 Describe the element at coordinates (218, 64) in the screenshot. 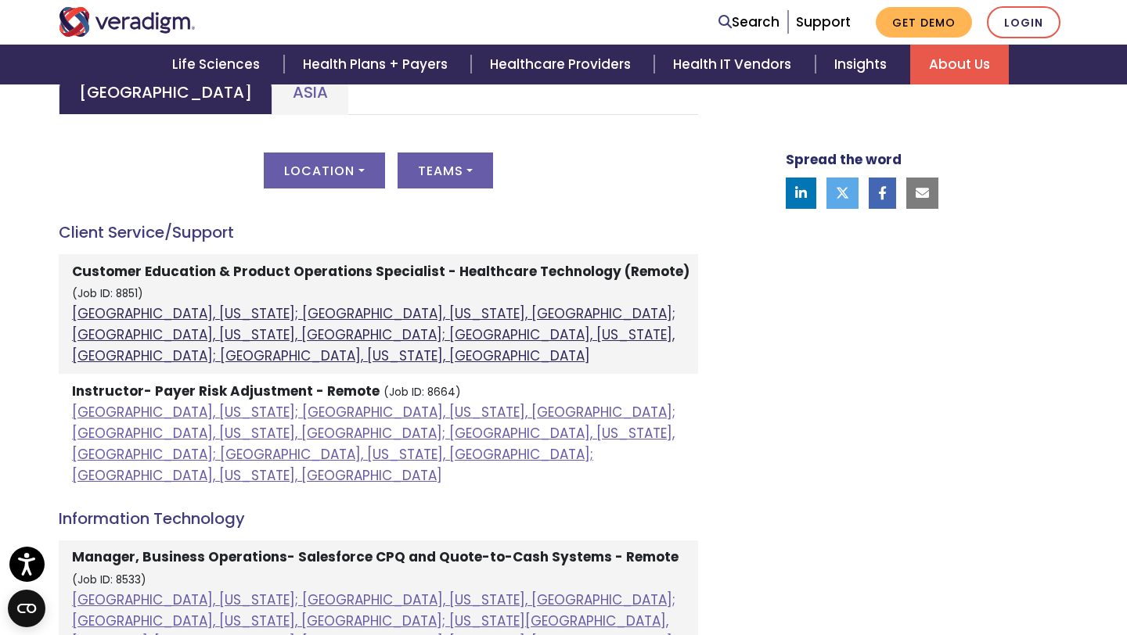

I see `a: Life Sciences` at that location.